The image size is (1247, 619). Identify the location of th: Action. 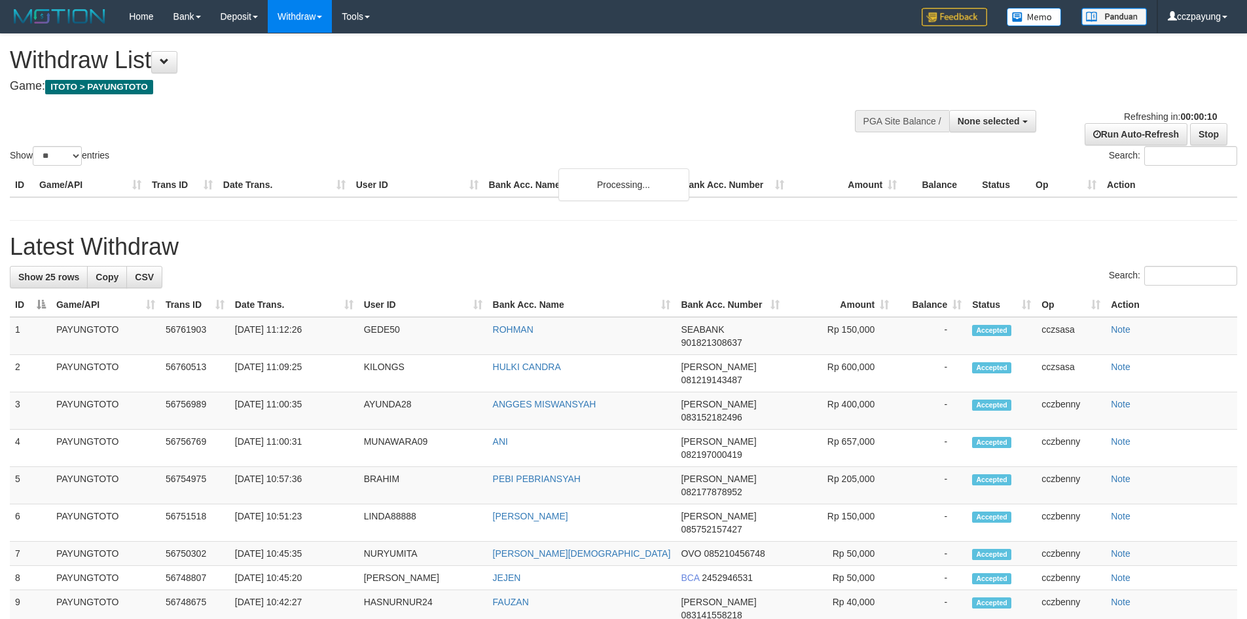
(1169, 185).